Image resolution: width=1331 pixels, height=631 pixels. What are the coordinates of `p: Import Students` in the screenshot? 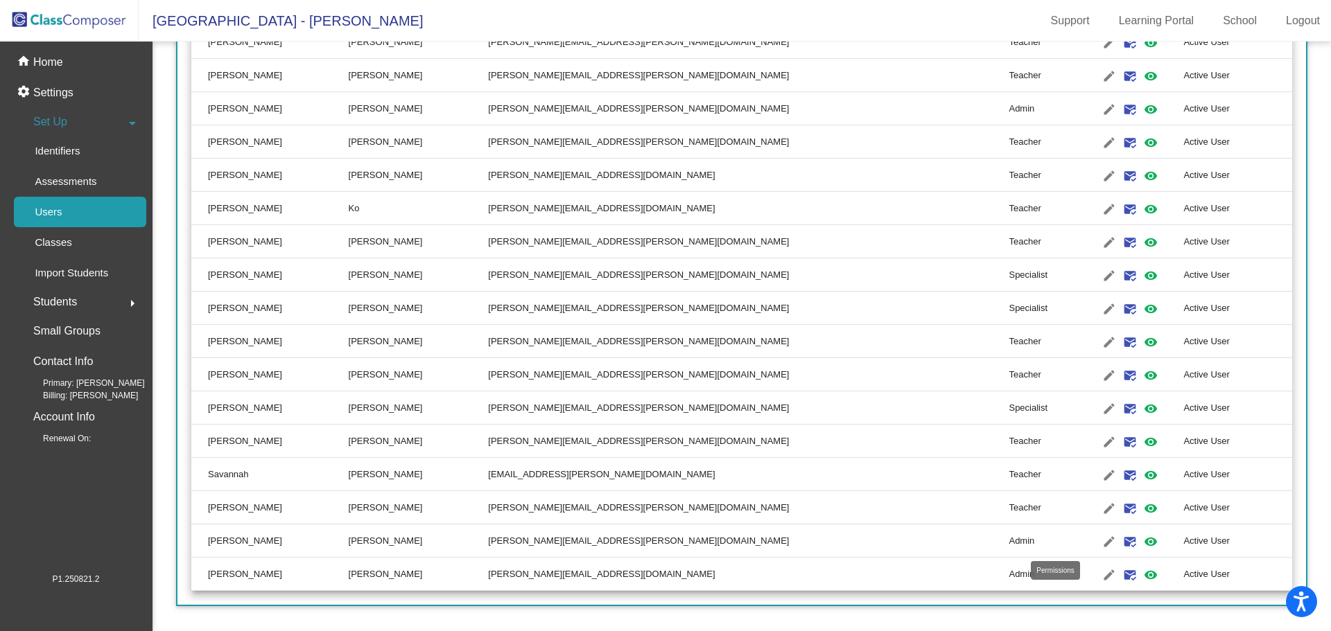 It's located at (71, 273).